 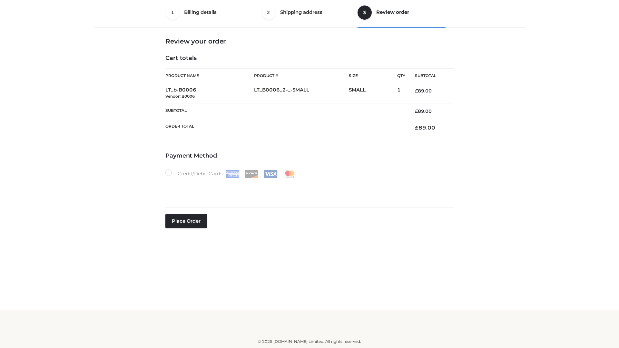 I want to click on td: LT_B0006_2-_-SMALL, so click(x=302, y=93).